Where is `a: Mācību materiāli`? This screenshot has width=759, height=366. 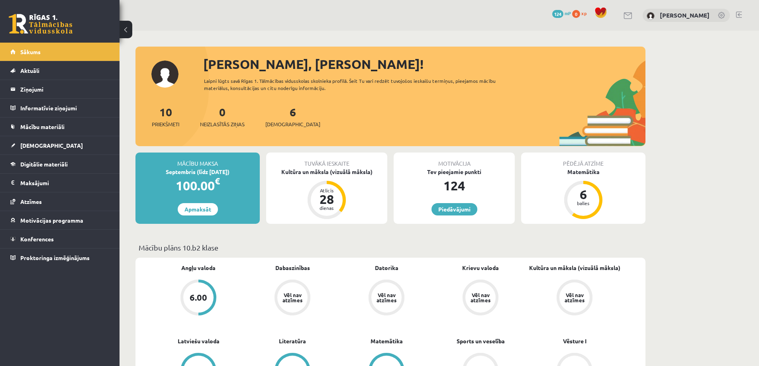
a: Mācību materiāli is located at coordinates (60, 127).